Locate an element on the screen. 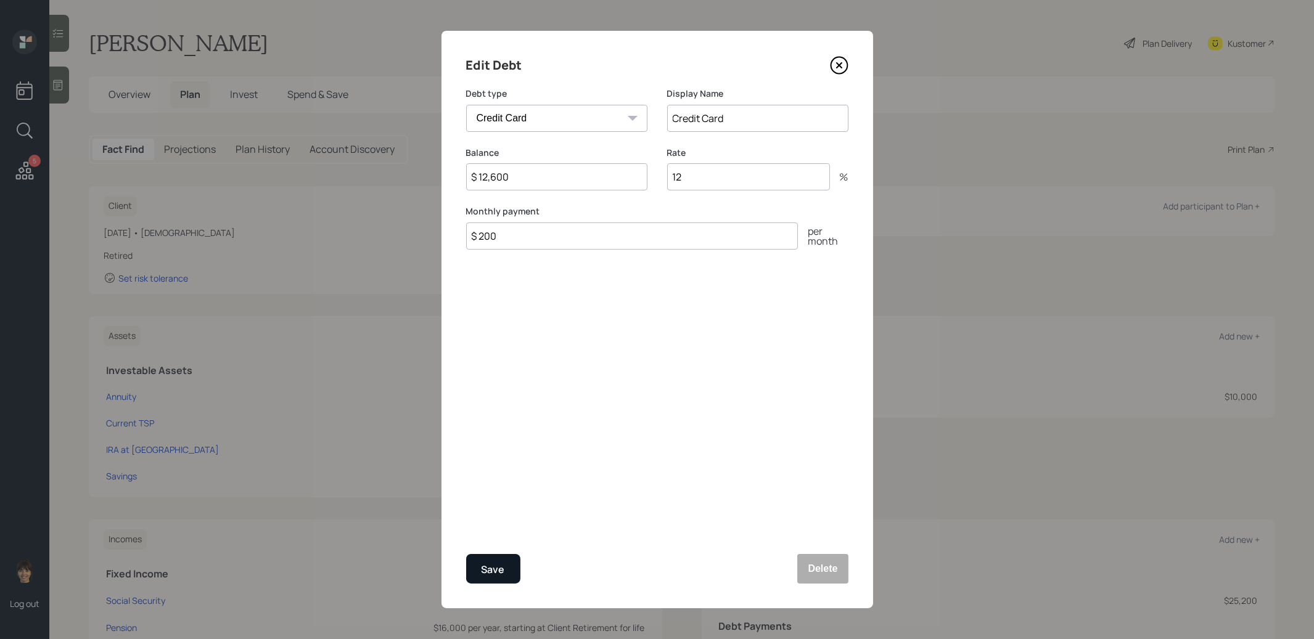 The width and height of the screenshot is (1314, 639). div: per month is located at coordinates (823, 236).